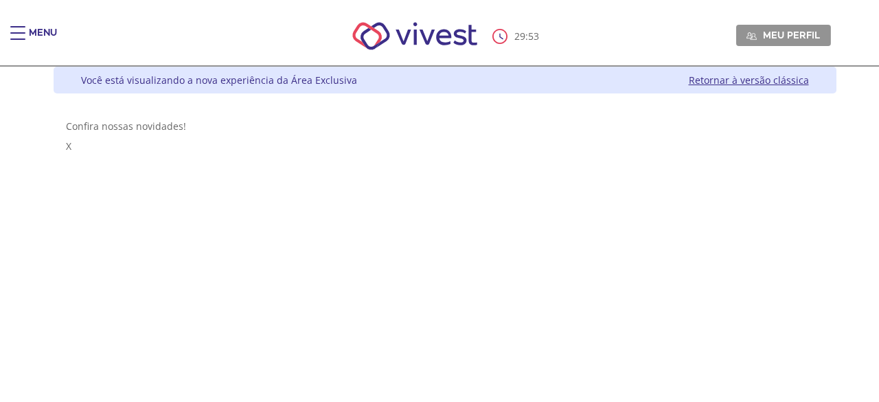 This screenshot has width=879, height=402. What do you see at coordinates (751, 36) in the screenshot?
I see `img: Meu perfil` at bounding box center [751, 36].